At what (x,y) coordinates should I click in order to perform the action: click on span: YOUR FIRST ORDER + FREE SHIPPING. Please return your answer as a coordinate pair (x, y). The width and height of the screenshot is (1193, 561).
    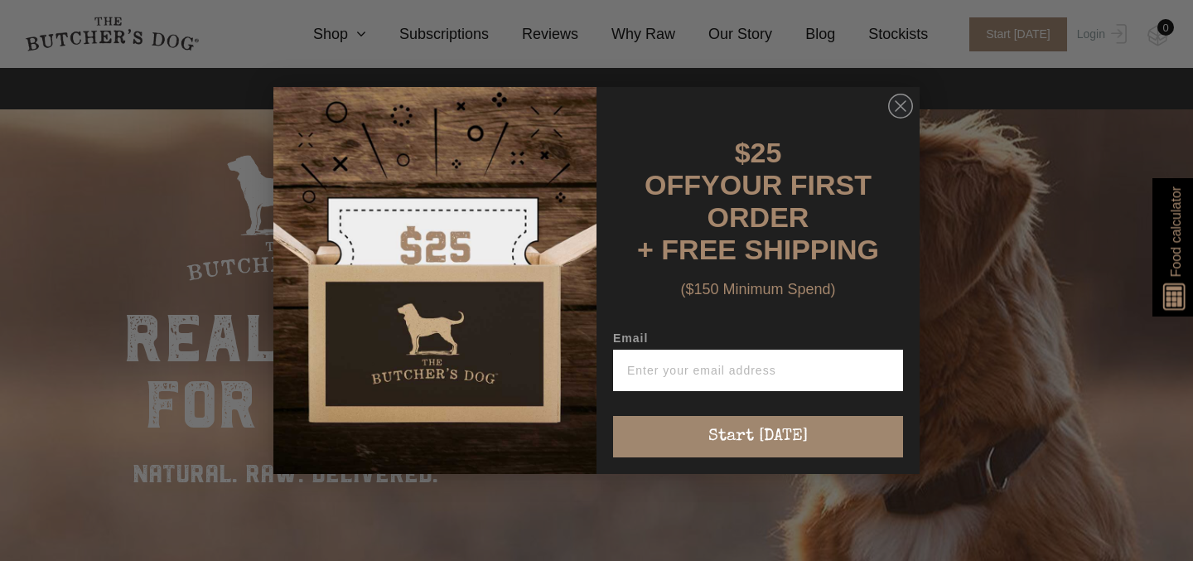
    Looking at the image, I should click on (758, 217).